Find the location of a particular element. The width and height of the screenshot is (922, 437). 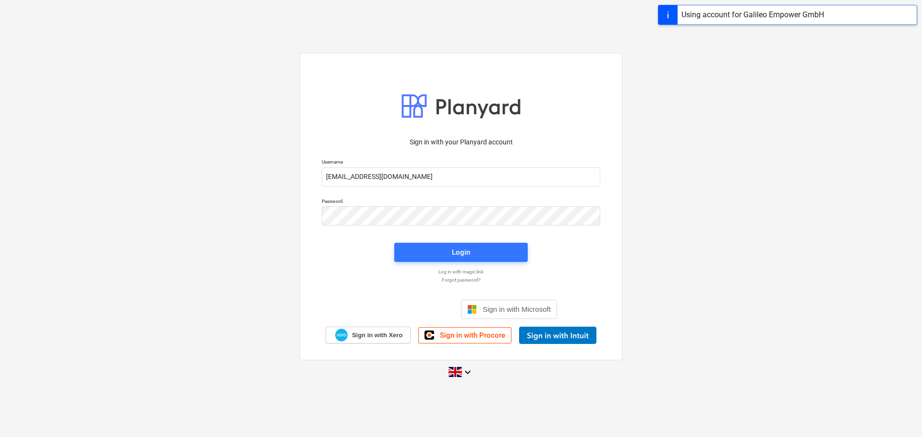

p: Log in with magic link is located at coordinates (461, 272).